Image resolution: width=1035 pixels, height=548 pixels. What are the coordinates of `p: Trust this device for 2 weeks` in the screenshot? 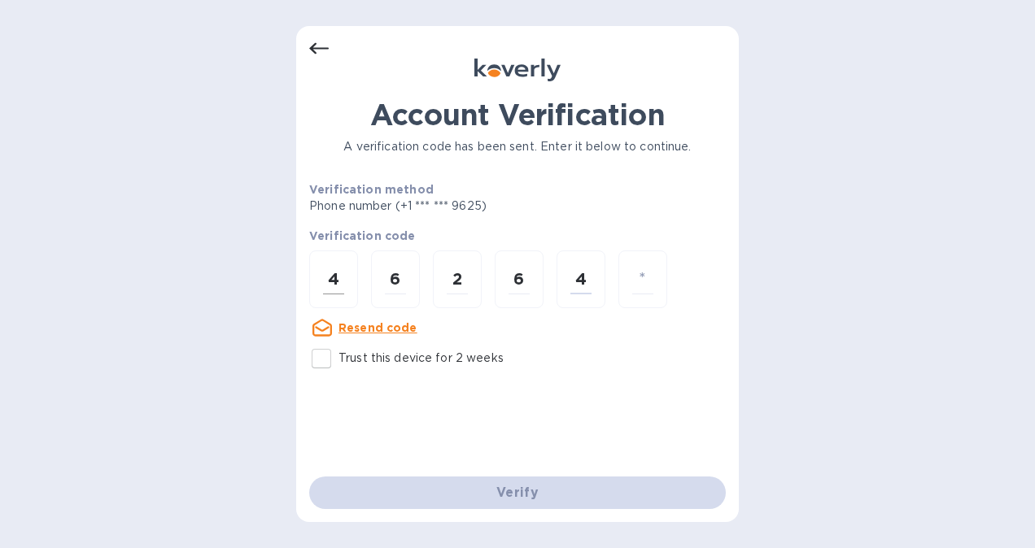 It's located at (421, 358).